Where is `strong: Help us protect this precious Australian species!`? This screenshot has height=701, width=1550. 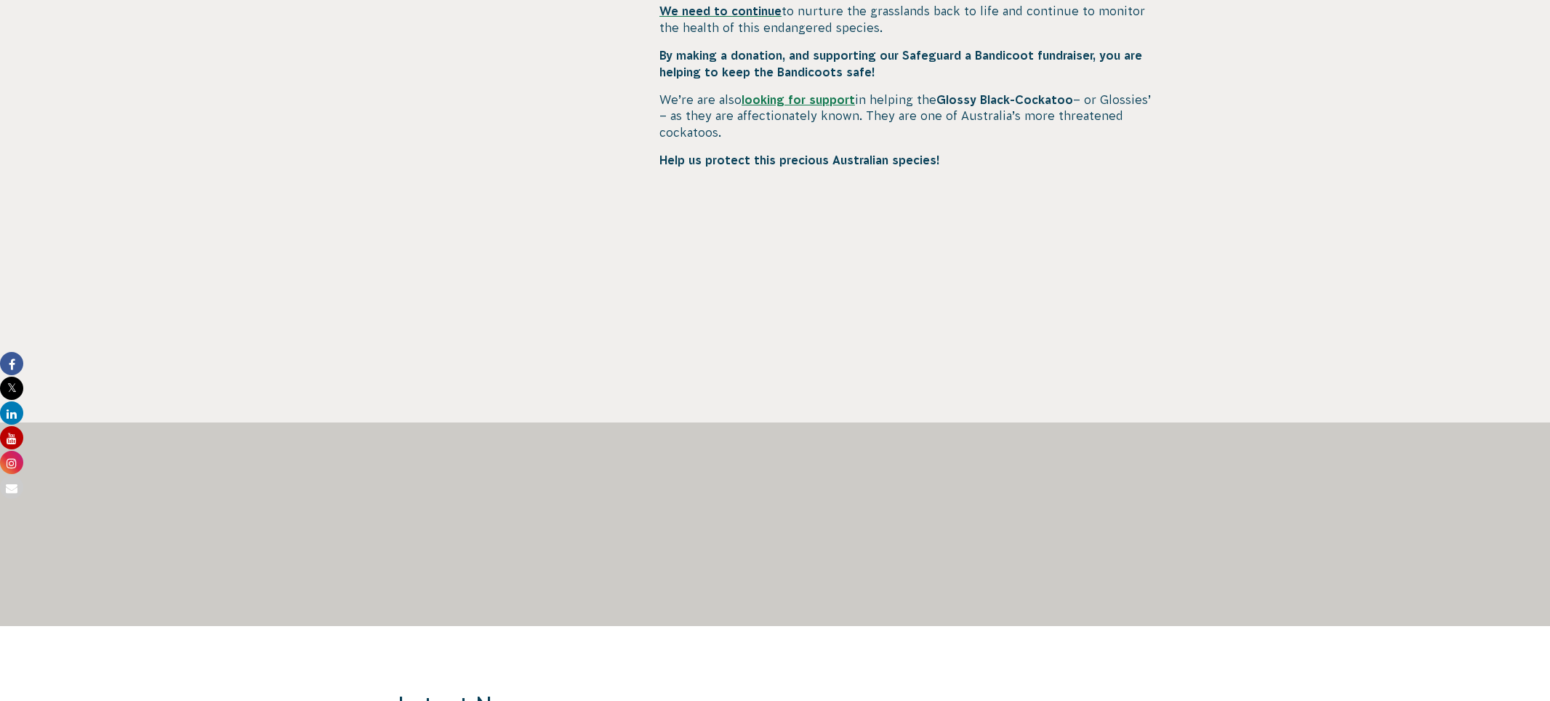 strong: Help us protect this precious Australian species! is located at coordinates (800, 160).